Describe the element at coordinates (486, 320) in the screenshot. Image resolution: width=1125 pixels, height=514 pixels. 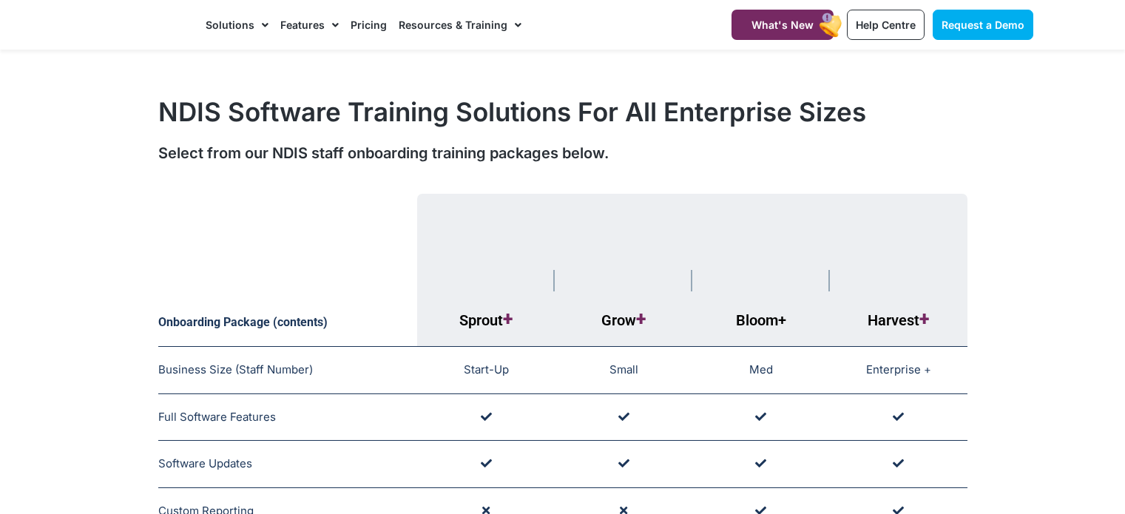
I see `span: Sprout` at that location.